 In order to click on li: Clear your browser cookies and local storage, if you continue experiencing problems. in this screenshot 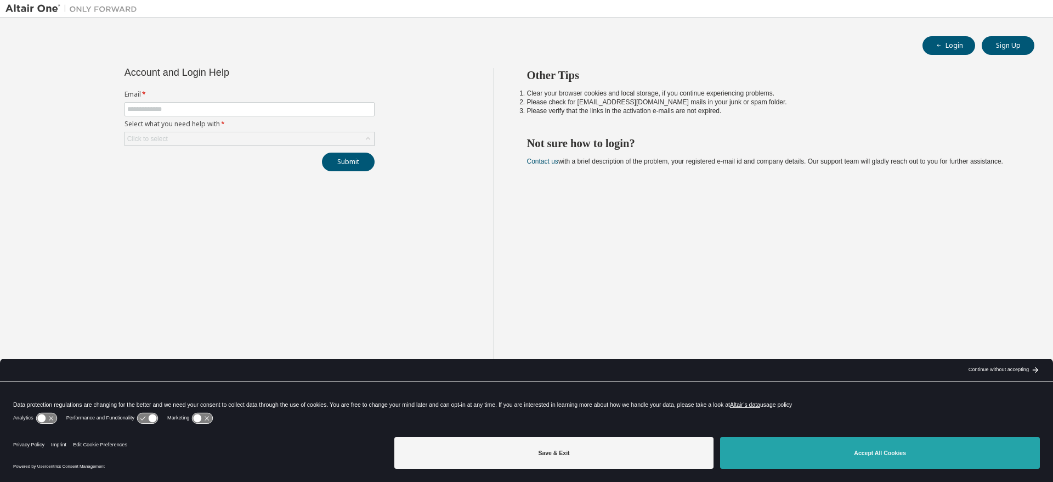, I will do `click(771, 93)`.